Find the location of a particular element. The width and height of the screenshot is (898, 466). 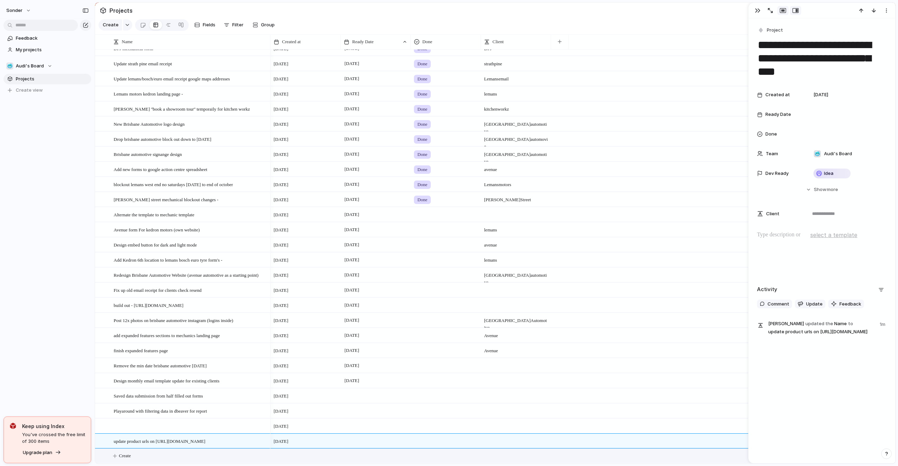

span: My projects is located at coordinates (52, 50).